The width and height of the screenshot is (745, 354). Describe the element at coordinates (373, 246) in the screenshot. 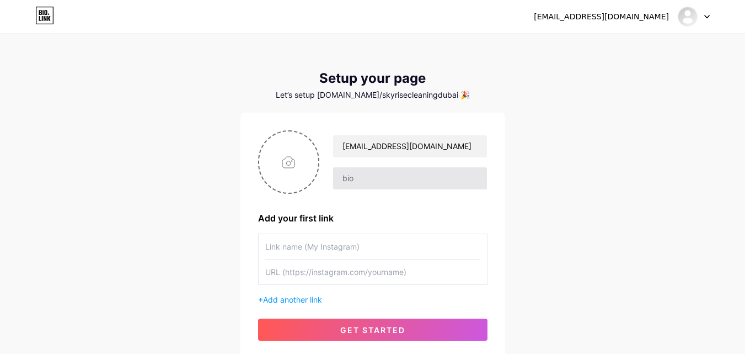

I see `input: Link name (My Instagram)` at that location.